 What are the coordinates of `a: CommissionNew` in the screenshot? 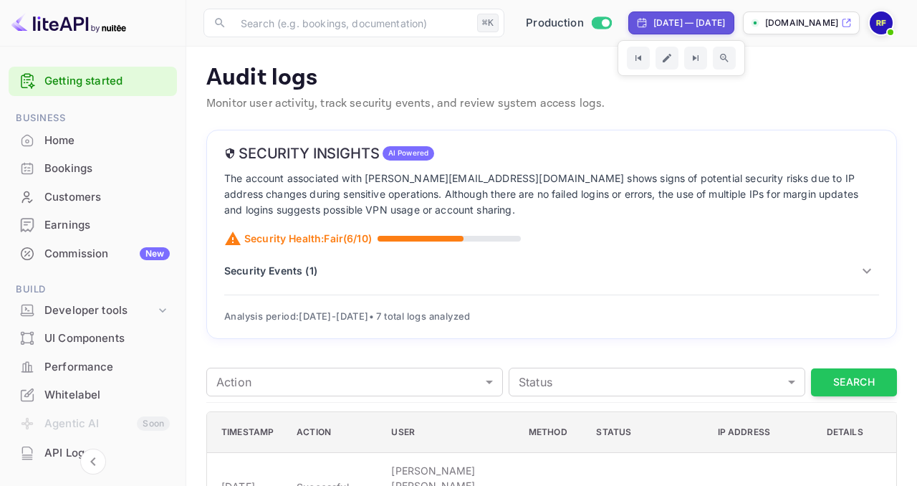 It's located at (92, 253).